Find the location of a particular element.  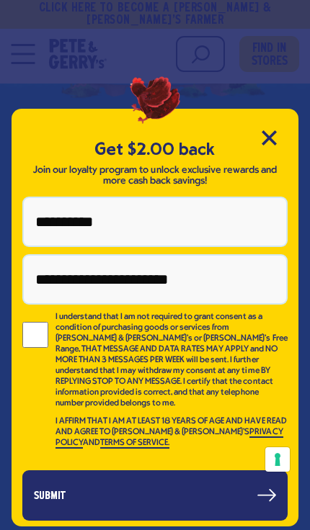

input: I understand that I am not required to grant consent as a condition of purchasing goods or servic... is located at coordinates (35, 335).